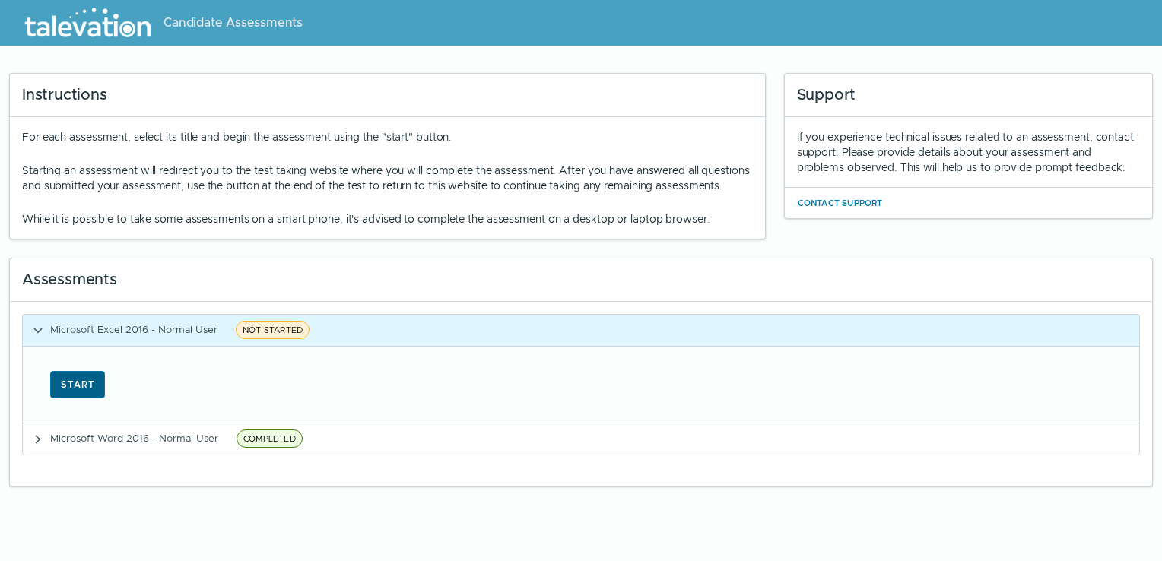 Image resolution: width=1162 pixels, height=561 pixels. Describe the element at coordinates (233, 23) in the screenshot. I see `span: Candidate Assessments` at that location.